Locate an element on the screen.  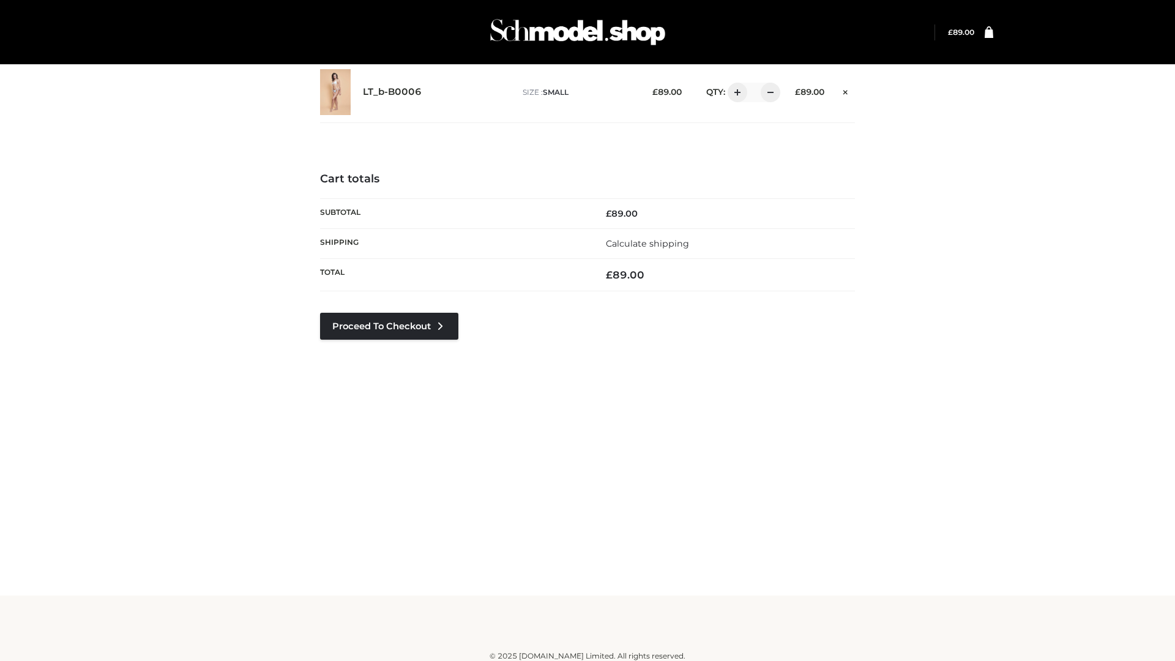
a: Calculate shipping is located at coordinates (647, 244).